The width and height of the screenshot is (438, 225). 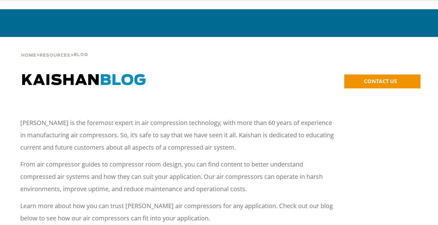 What do you see at coordinates (29, 55) in the screenshot?
I see `span: Home` at bounding box center [29, 55].